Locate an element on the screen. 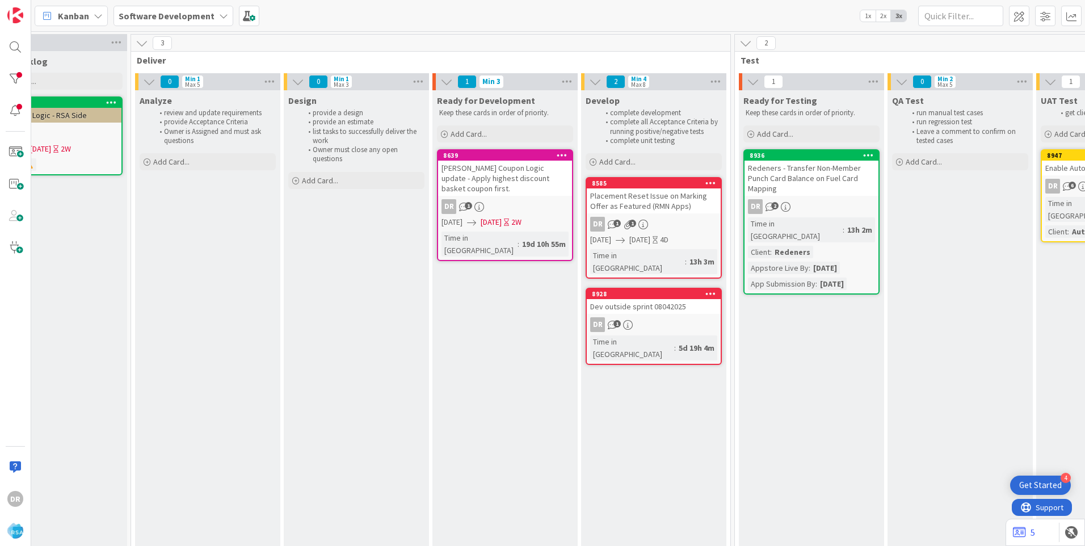 Image resolution: width=1085 pixels, height=546 pixels. span: 3x is located at coordinates (899, 16).